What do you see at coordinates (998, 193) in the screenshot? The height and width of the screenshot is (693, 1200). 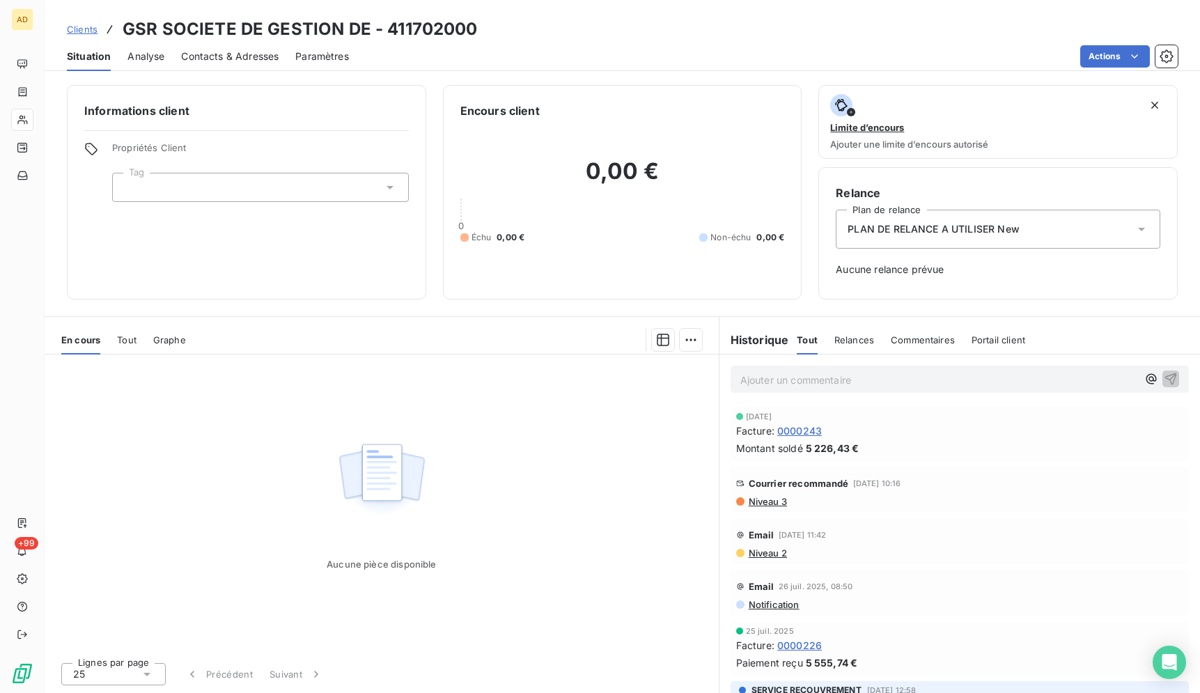 I see `h6: Relance` at bounding box center [998, 193].